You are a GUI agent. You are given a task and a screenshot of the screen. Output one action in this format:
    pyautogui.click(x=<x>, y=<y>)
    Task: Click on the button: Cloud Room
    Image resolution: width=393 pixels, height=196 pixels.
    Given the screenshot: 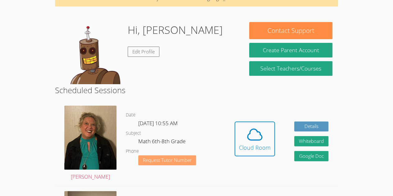 What is the action you would take?
    pyautogui.click(x=255, y=139)
    